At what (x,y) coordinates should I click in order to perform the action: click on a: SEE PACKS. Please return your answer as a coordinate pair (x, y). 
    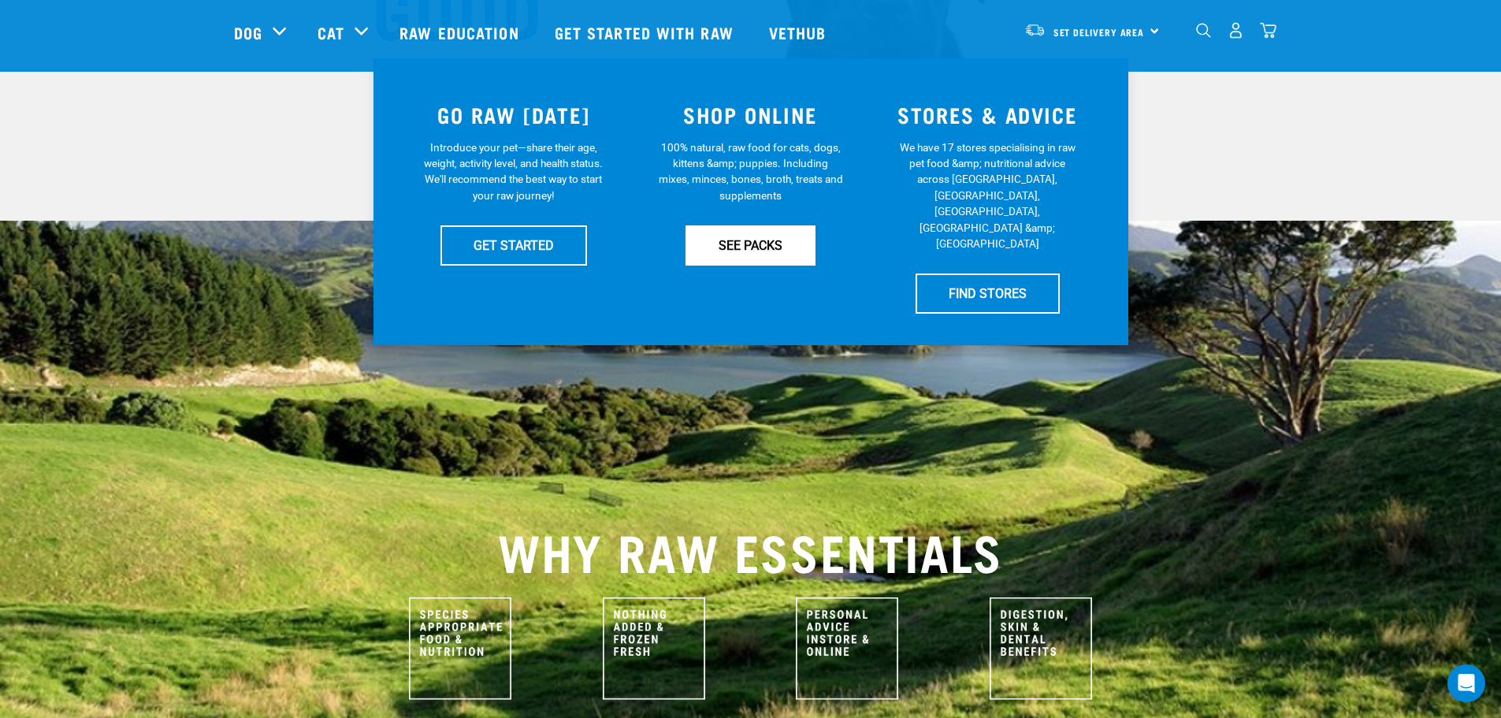
    Looking at the image, I should click on (750, 245).